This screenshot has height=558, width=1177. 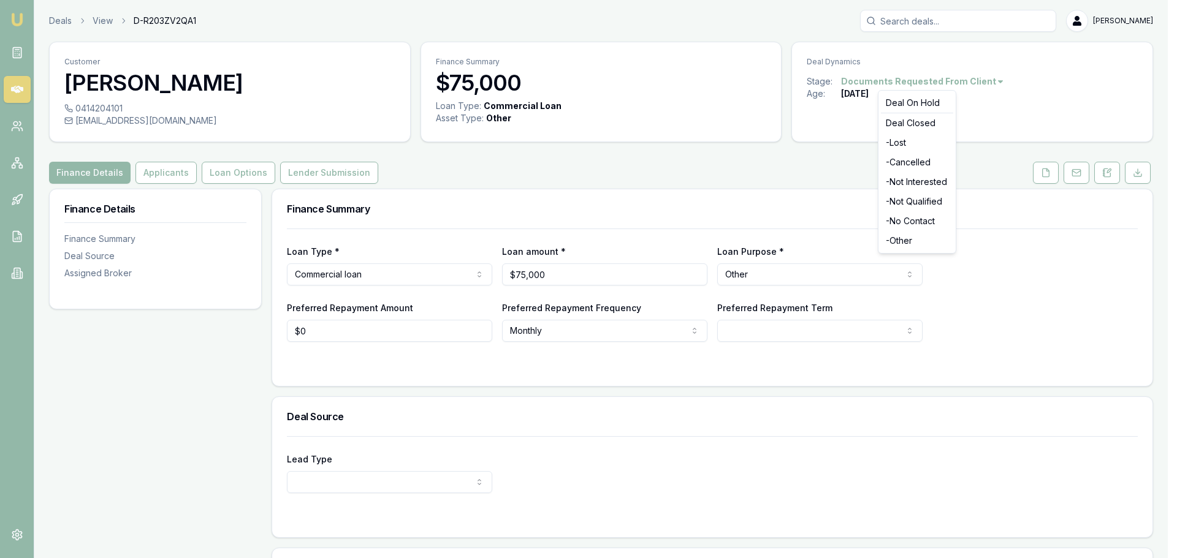 What do you see at coordinates (917, 221) in the screenshot?
I see `div: - No Contact` at bounding box center [917, 221].